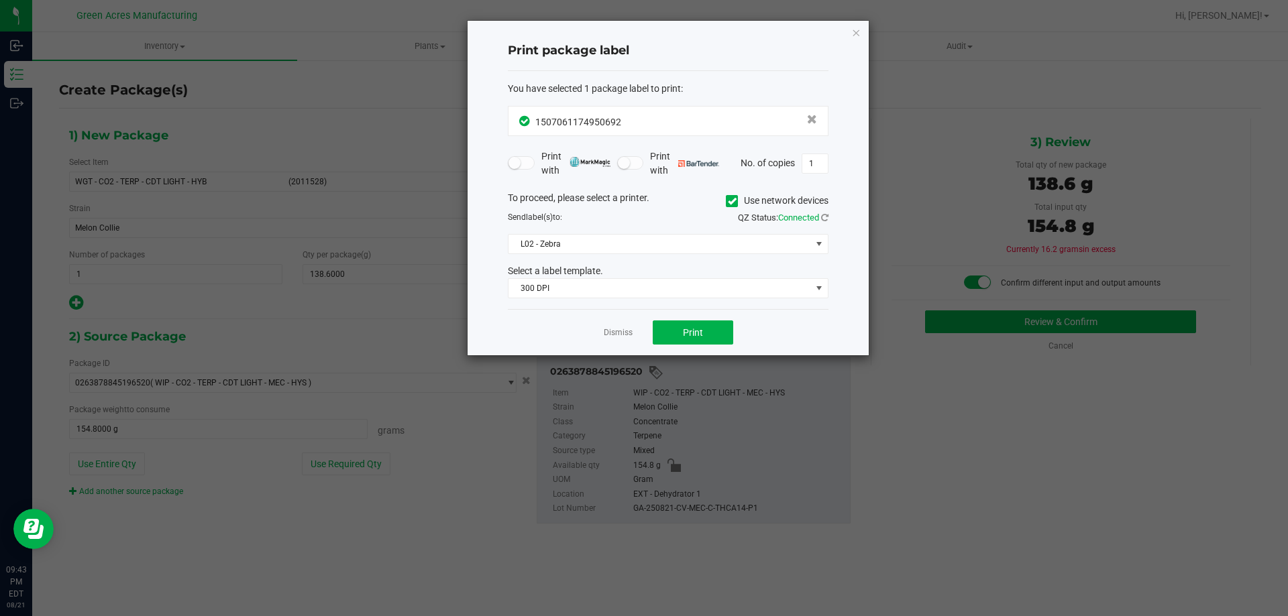 Image resolution: width=1288 pixels, height=616 pixels. What do you see at coordinates (578, 122) in the screenshot?
I see `span: 1507061174950692` at bounding box center [578, 122].